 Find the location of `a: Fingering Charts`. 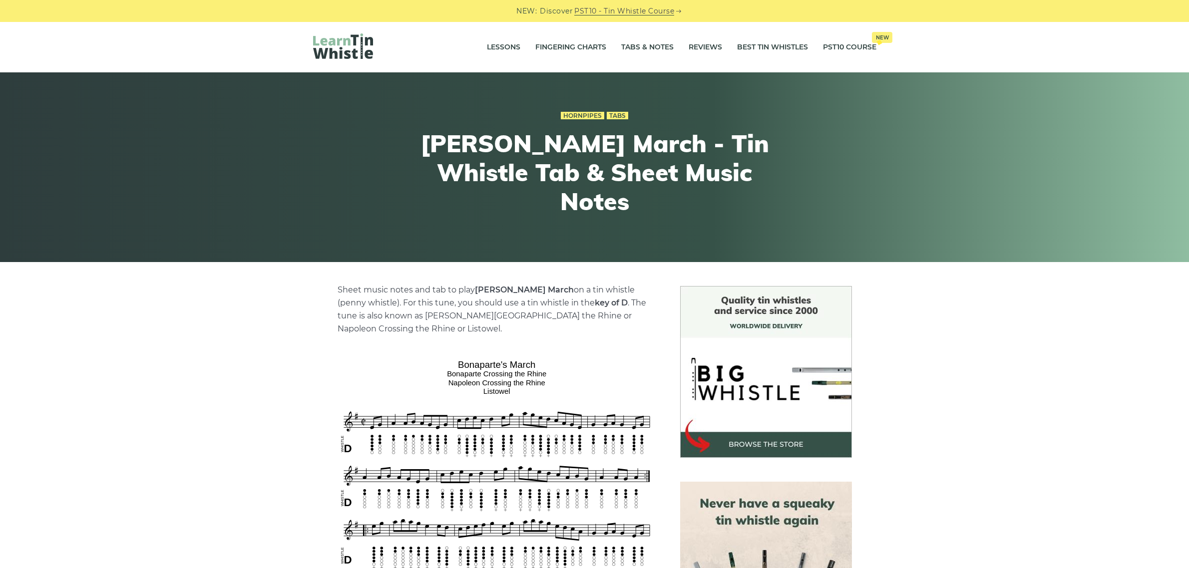

a: Fingering Charts is located at coordinates (571, 47).